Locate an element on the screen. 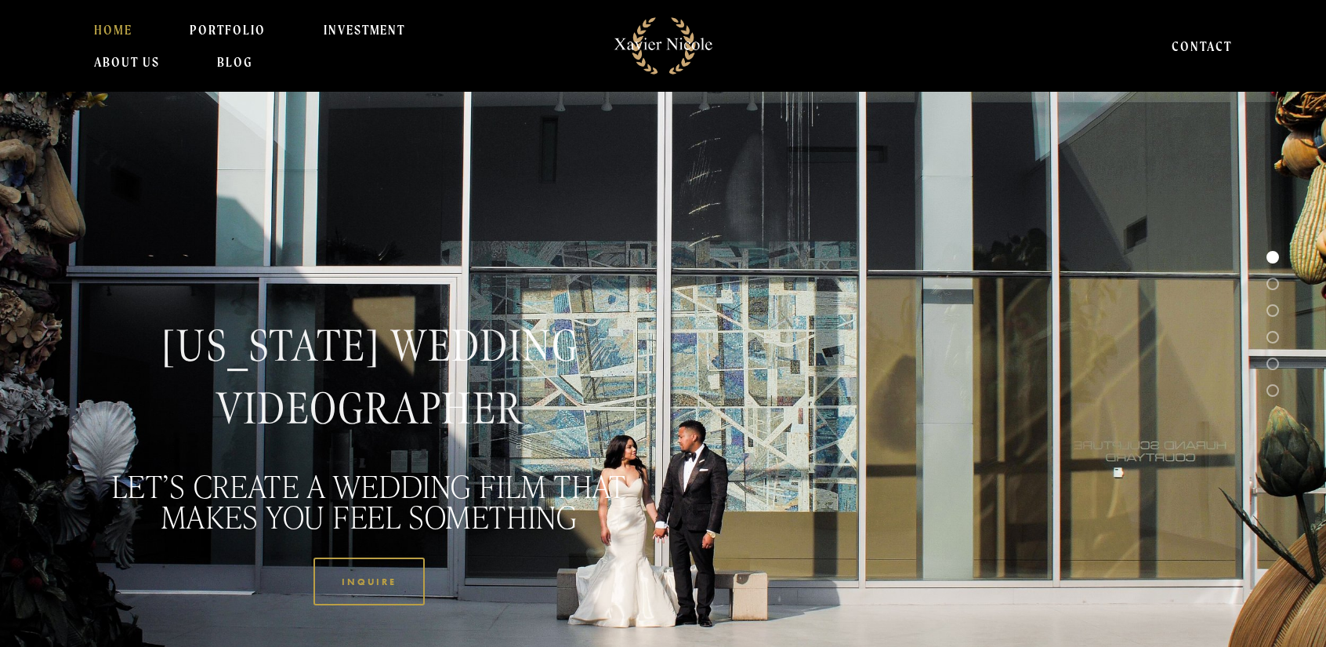  a: BLOG is located at coordinates (234, 62).